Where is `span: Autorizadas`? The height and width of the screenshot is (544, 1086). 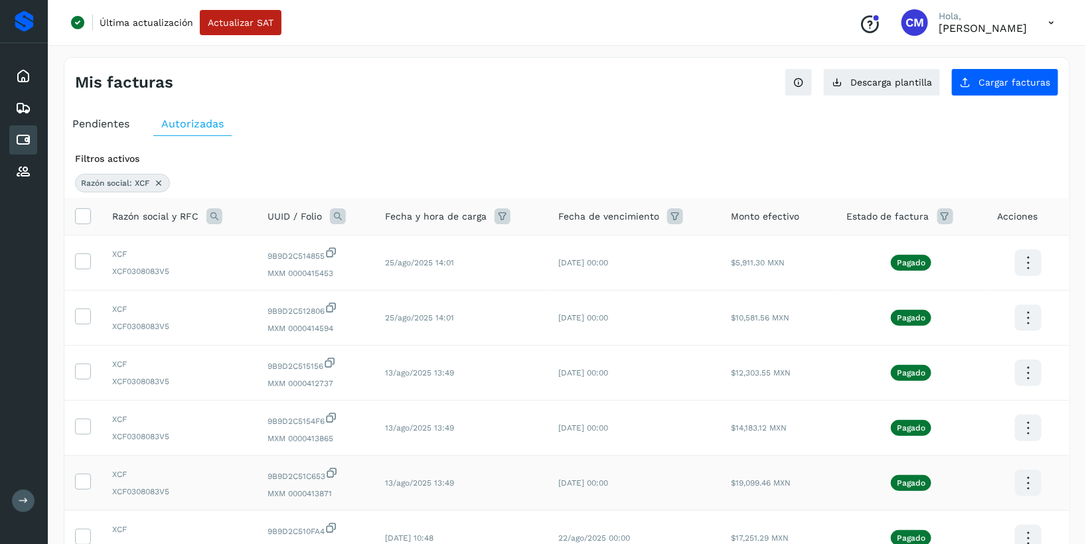
span: Autorizadas is located at coordinates (193, 123).